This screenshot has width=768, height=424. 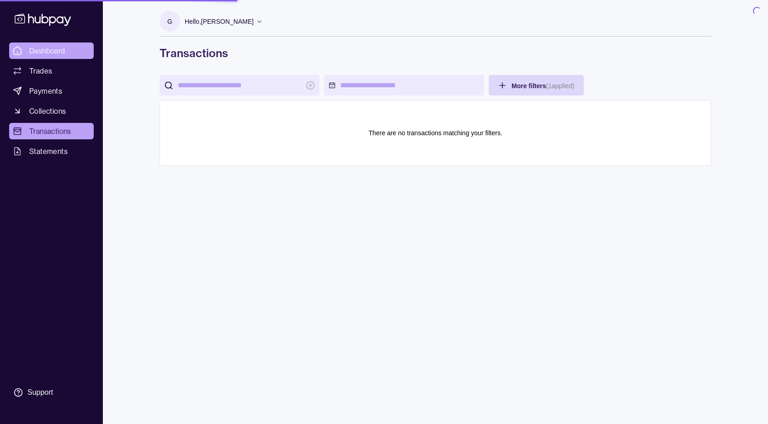 I want to click on p: ( 1 applied), so click(x=560, y=86).